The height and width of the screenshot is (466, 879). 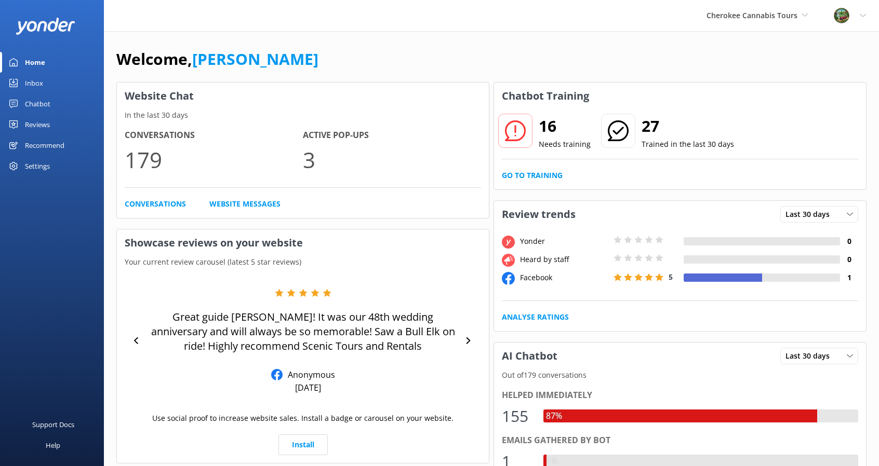 What do you see at coordinates (213, 136) in the screenshot?
I see `h4: Conversations` at bounding box center [213, 136].